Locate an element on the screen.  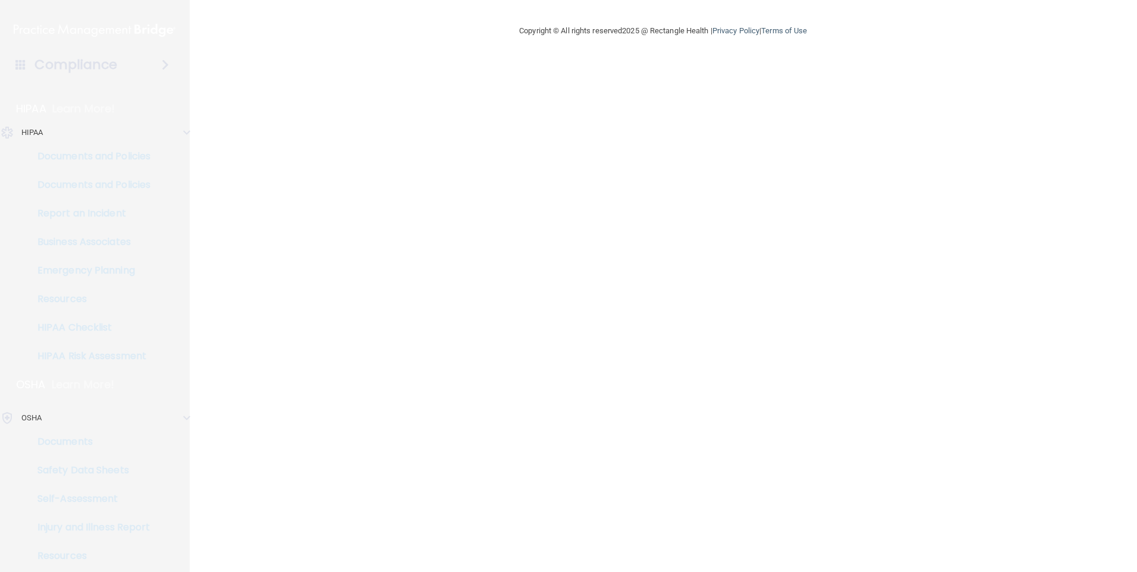
p: Emergency Planning is located at coordinates (89, 271).